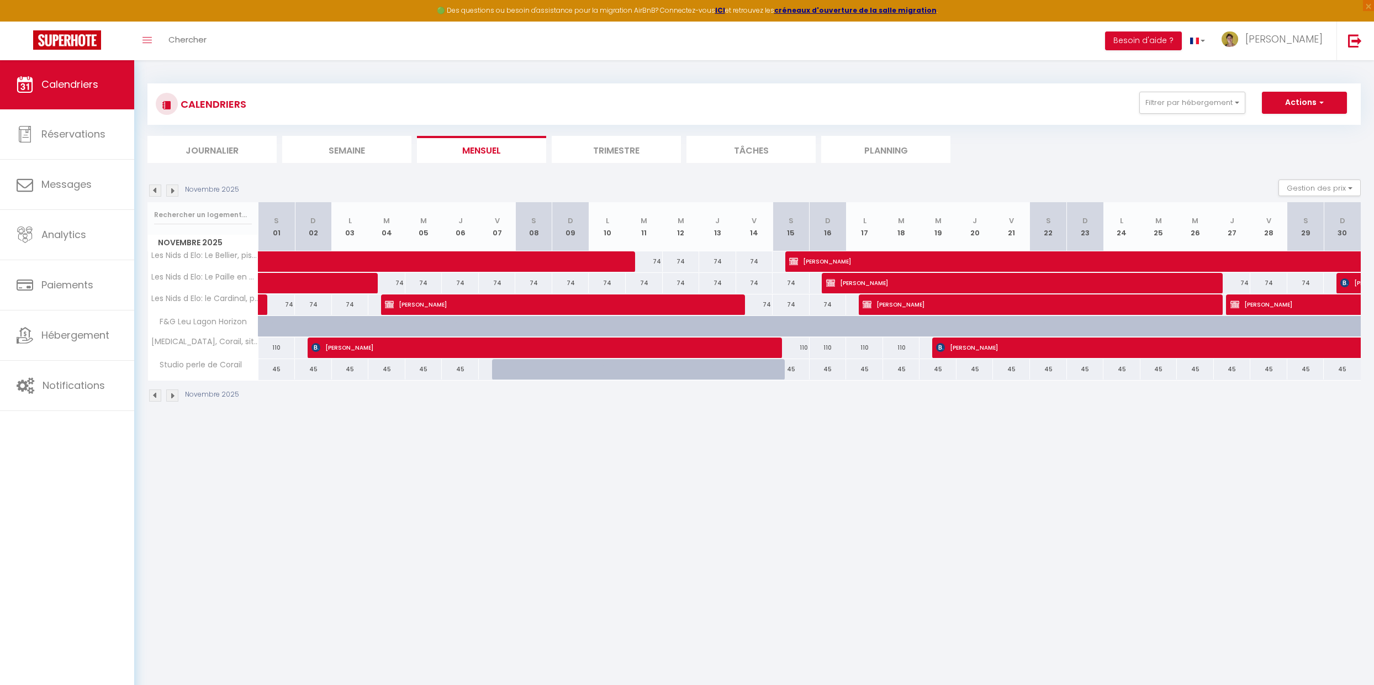 The image size is (1374, 685). Describe the element at coordinates (1048, 226) in the screenshot. I see `th: 22` at that location.